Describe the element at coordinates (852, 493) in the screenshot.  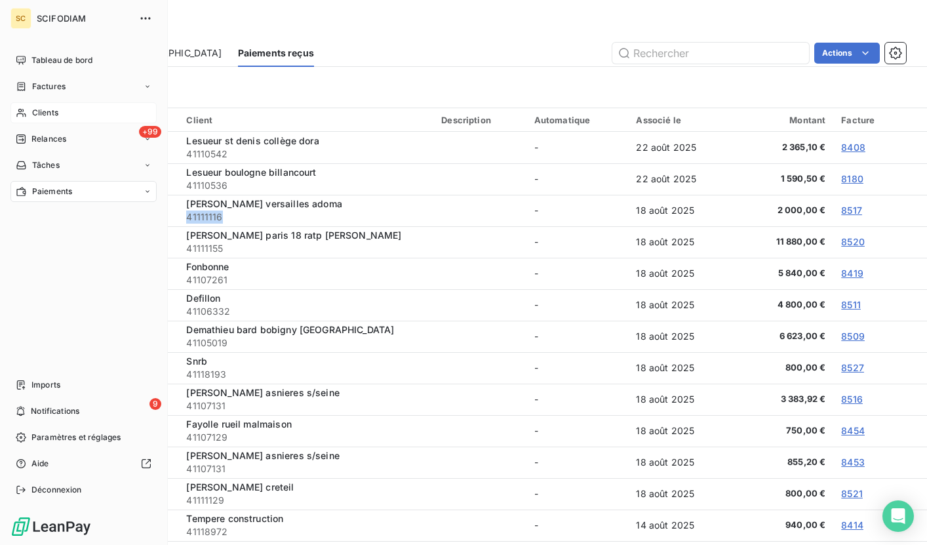
I see `a: 8521` at that location.